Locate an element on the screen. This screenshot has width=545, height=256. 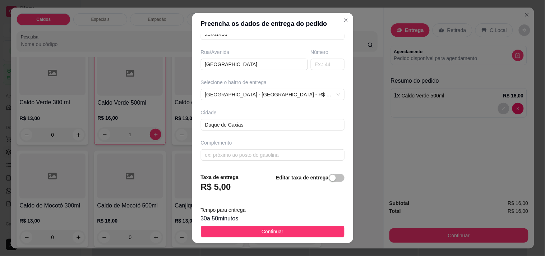
span: Tempo para entrega is located at coordinates (223, 210).